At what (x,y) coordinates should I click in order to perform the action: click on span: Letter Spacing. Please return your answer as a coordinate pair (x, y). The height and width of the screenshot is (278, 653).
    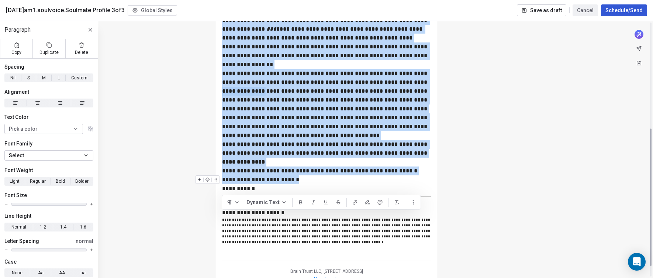
    Looking at the image, I should click on (22, 241).